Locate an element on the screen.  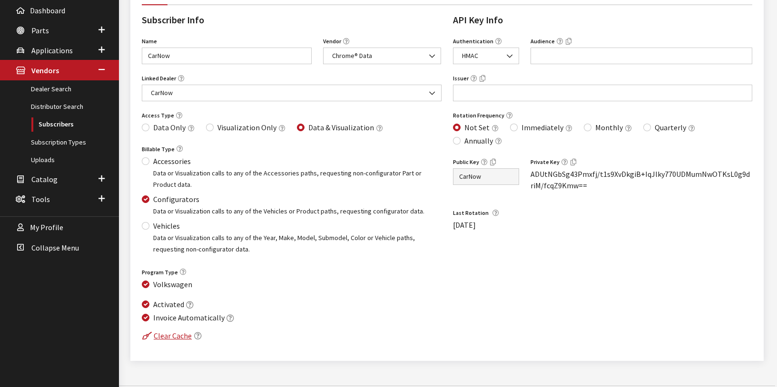
label: Data Only is located at coordinates (169, 127).